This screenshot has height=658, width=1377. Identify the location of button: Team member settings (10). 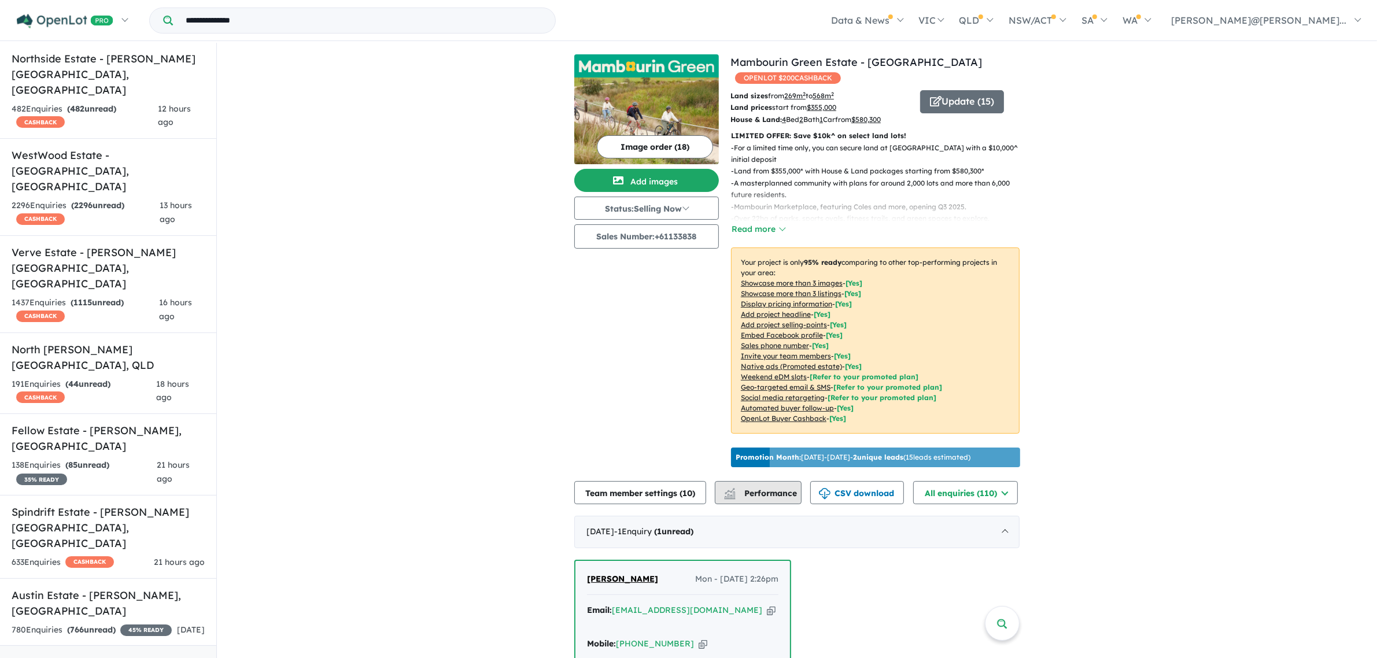
(640, 493).